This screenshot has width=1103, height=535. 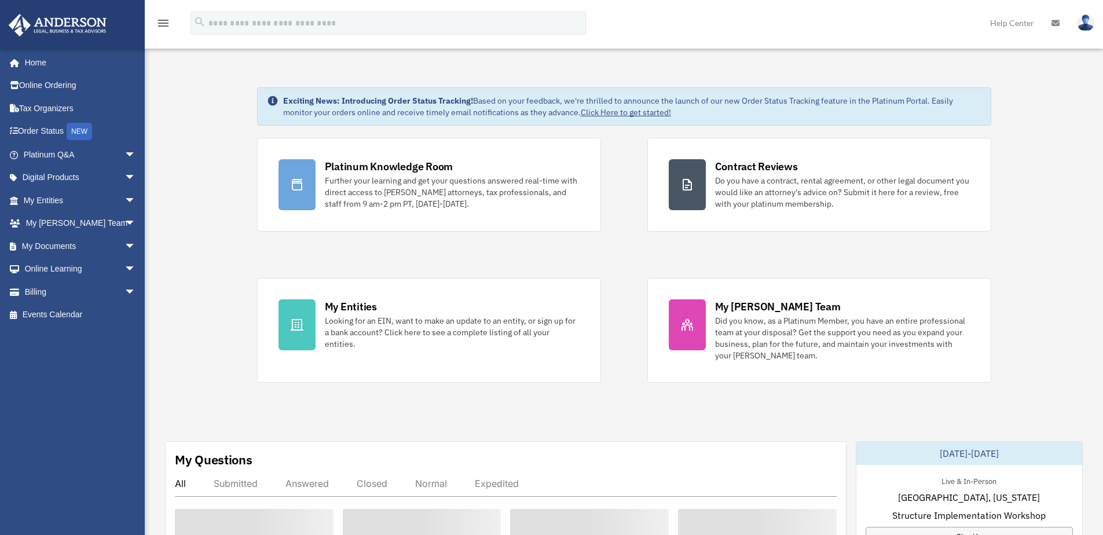 I want to click on div: NEW, so click(x=79, y=131).